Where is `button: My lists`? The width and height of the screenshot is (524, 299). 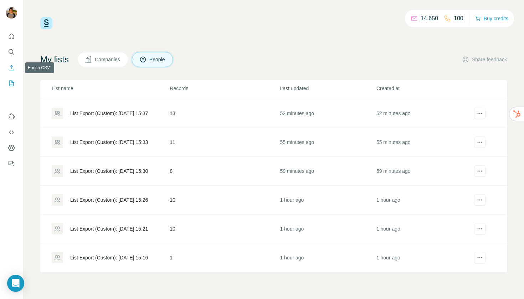
button: My lists is located at coordinates (11, 83).